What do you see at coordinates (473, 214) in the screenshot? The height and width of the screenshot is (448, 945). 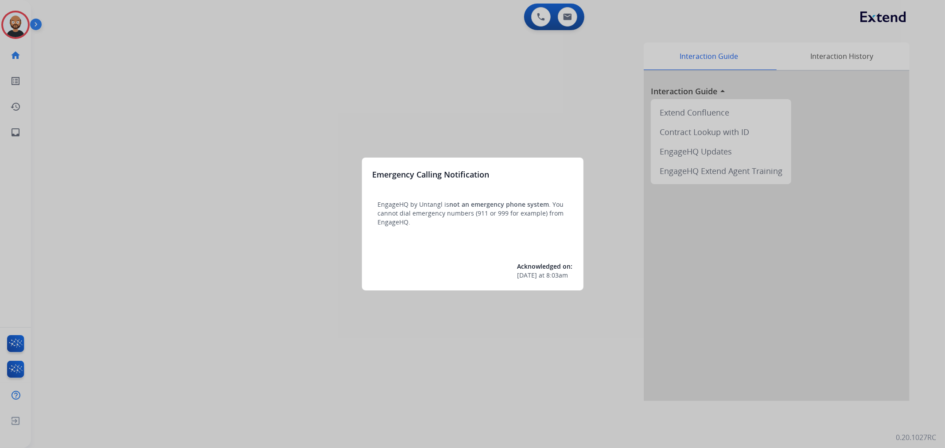 I see `p: EngageHQ by Untangl is . You cannot dial emergency numbers (911 or 999 for example) from EngageHQ.` at bounding box center [473, 214].